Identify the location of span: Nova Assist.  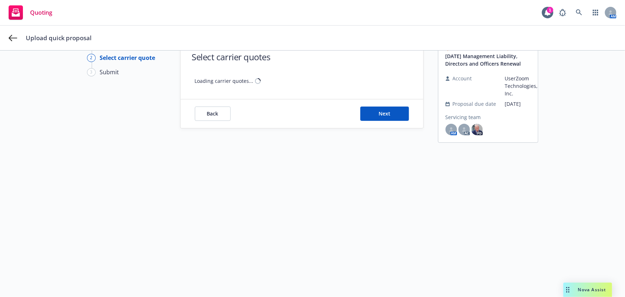
(592, 289).